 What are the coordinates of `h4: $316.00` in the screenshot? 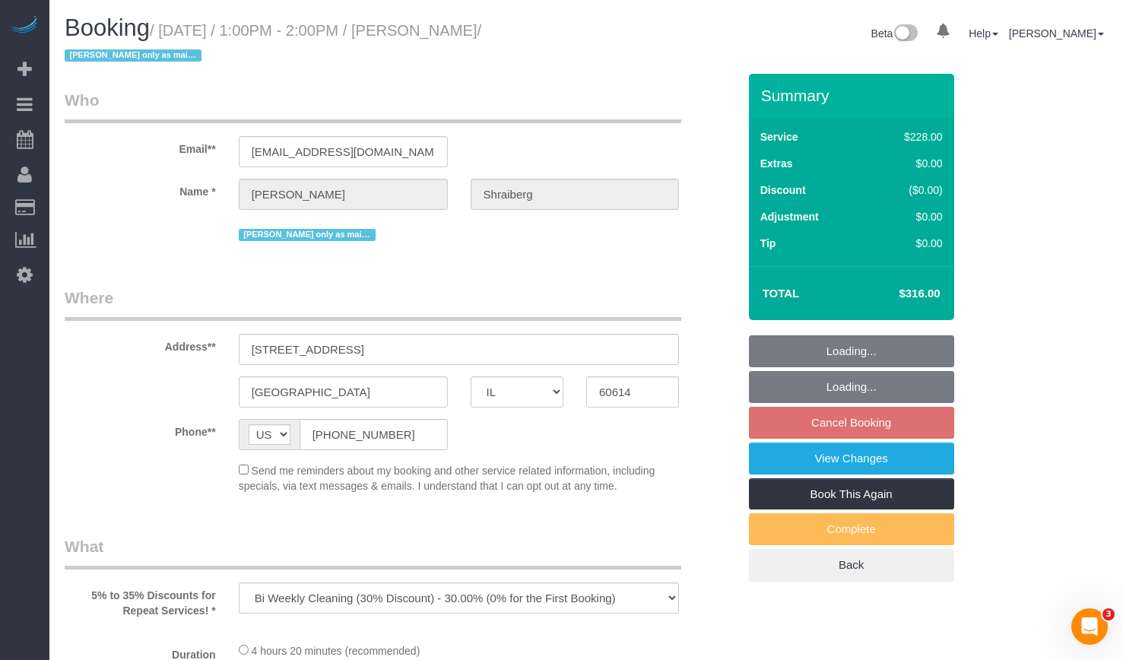 It's located at (896, 294).